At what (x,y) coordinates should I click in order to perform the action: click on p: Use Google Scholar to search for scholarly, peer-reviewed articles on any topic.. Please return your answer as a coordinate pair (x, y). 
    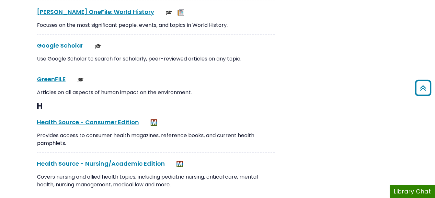
    Looking at the image, I should click on (156, 59).